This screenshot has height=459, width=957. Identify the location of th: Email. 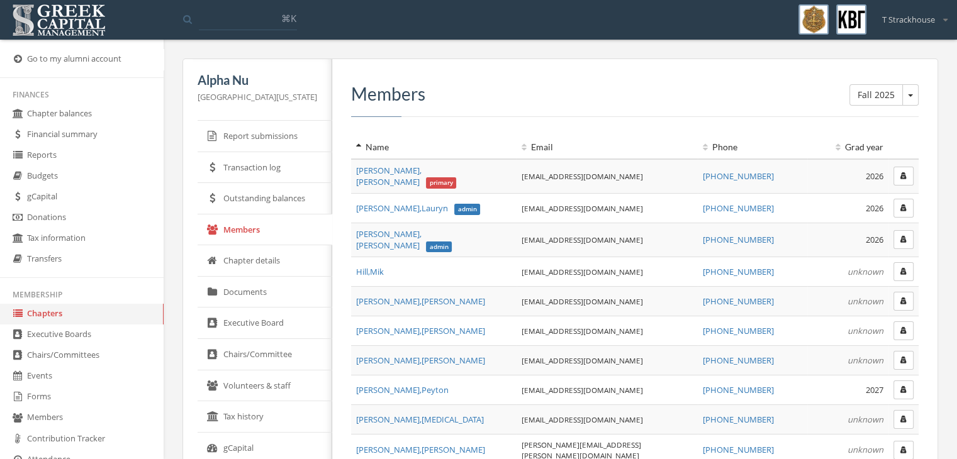
(607, 147).